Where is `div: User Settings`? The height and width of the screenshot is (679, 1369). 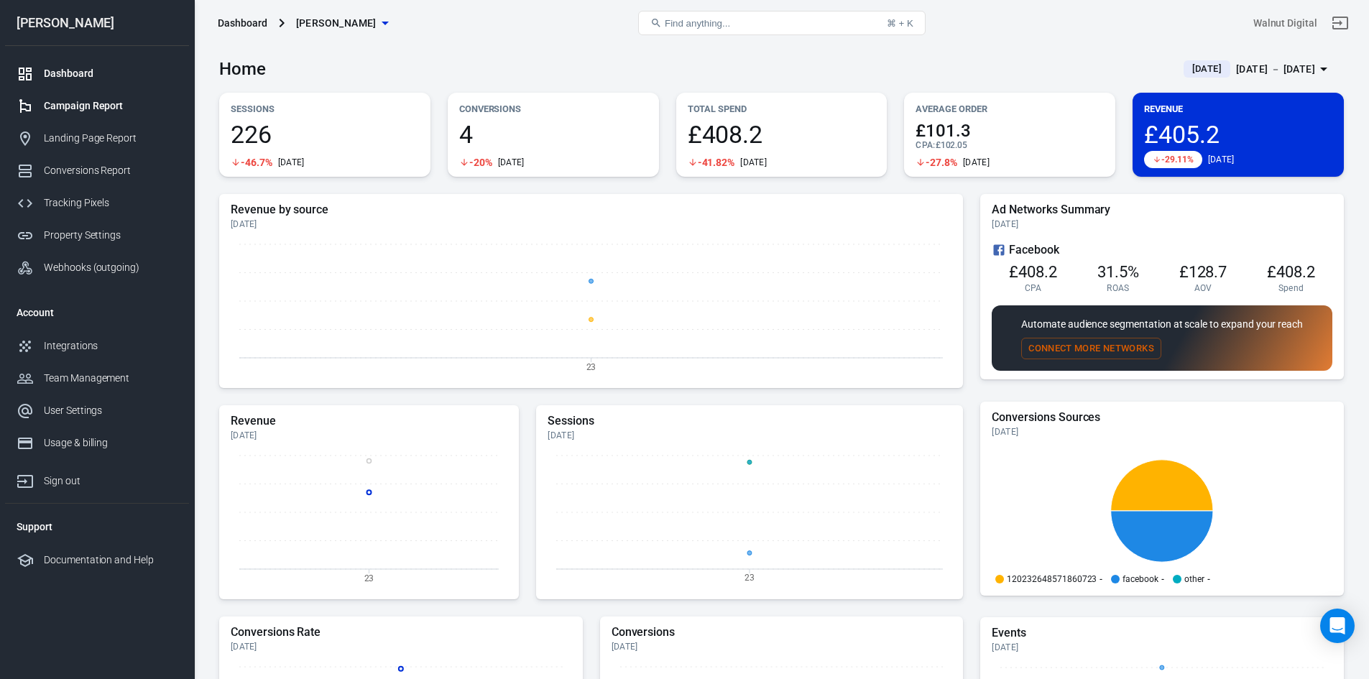 div: User Settings is located at coordinates (111, 410).